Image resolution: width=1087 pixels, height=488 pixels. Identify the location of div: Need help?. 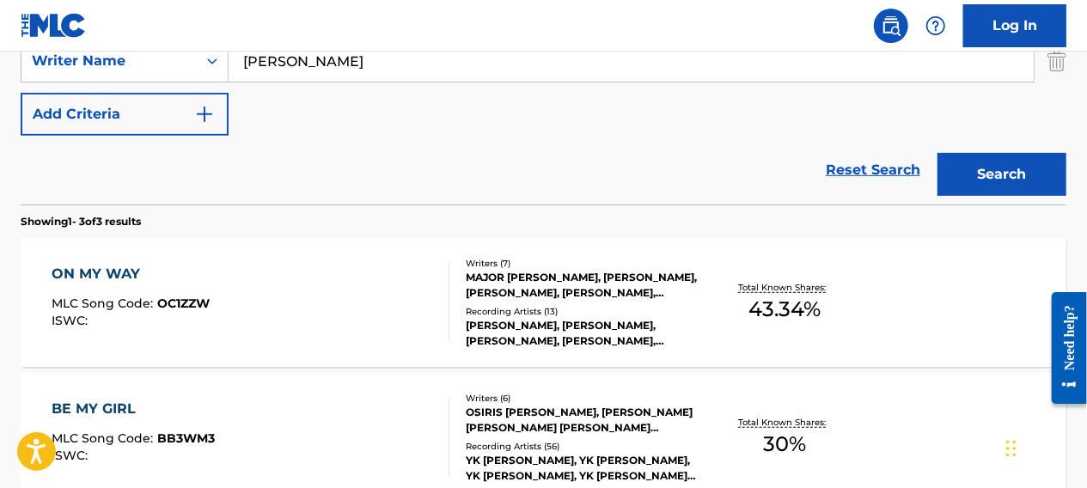
(30, 58).